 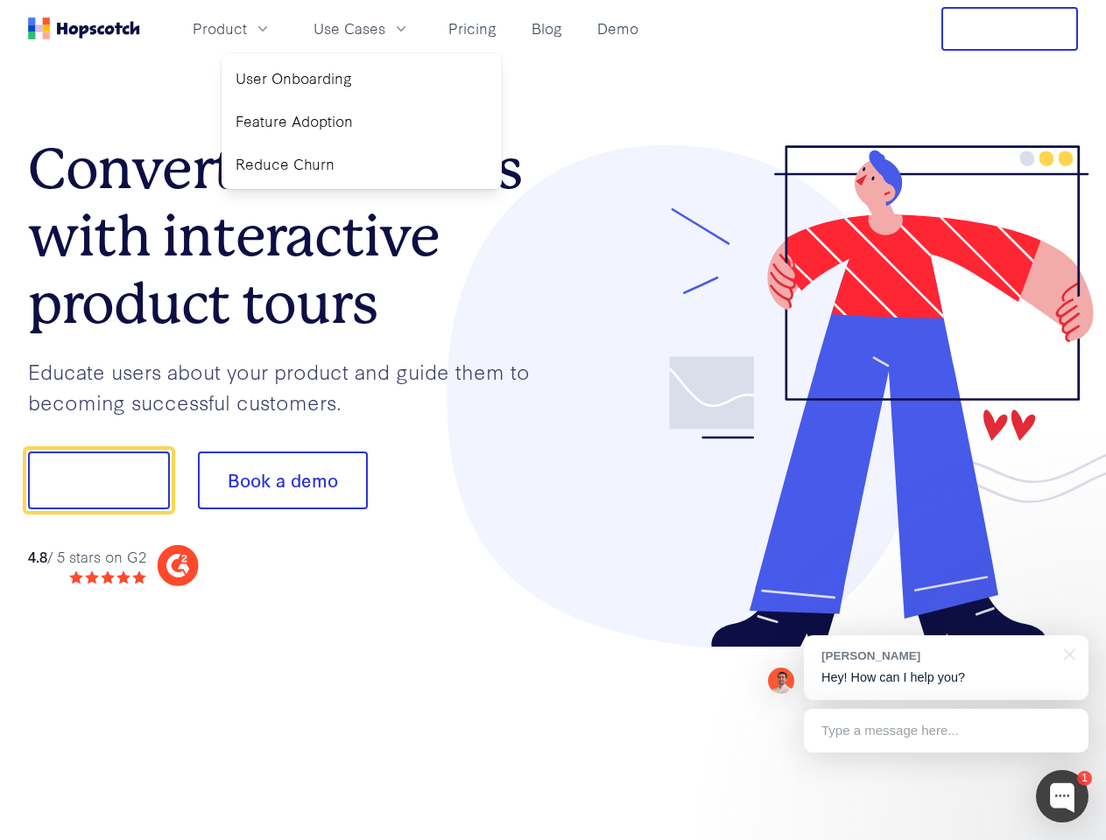 What do you see at coordinates (232, 28) in the screenshot?
I see `button: Product` at bounding box center [232, 28].